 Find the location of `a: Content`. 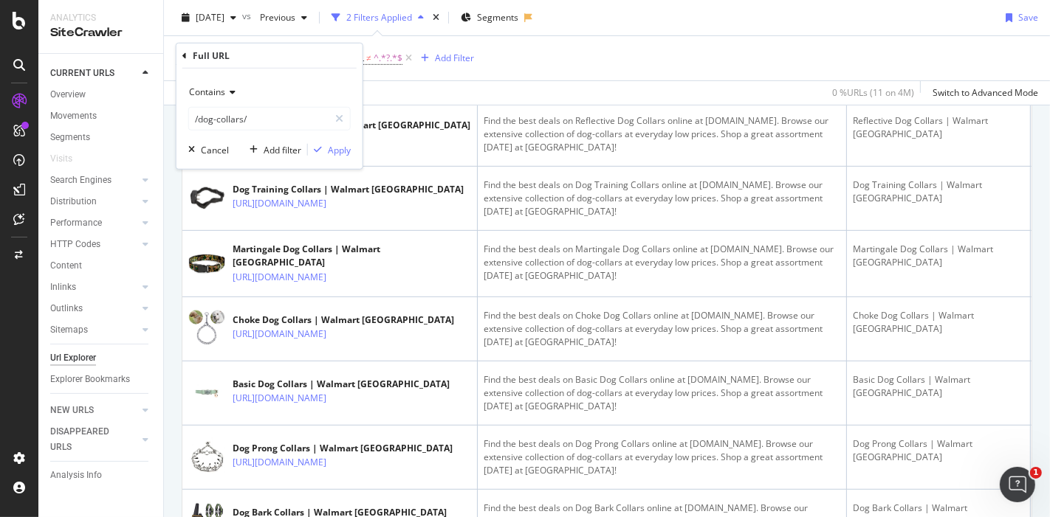

a: Content is located at coordinates (101, 266).